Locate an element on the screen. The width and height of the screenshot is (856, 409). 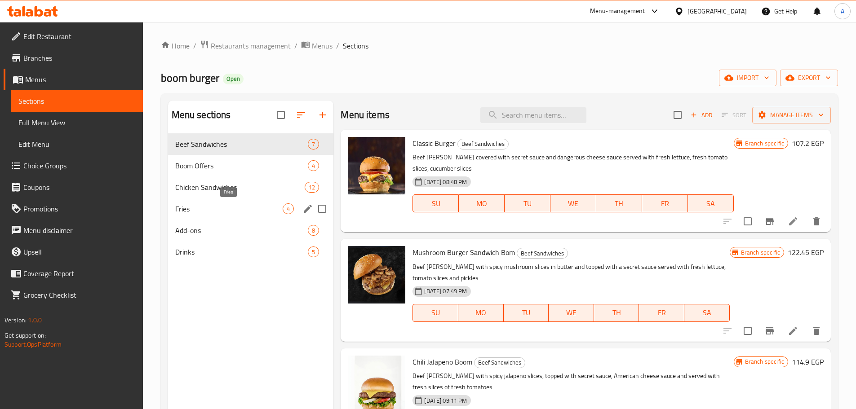
span: Manage items is located at coordinates (791, 115).